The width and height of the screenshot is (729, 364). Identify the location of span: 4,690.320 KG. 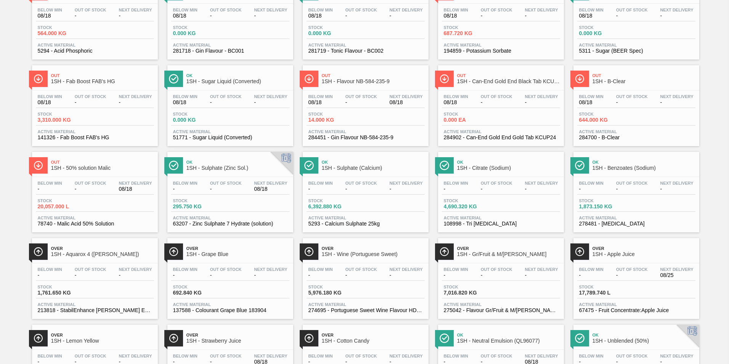
(470, 206).